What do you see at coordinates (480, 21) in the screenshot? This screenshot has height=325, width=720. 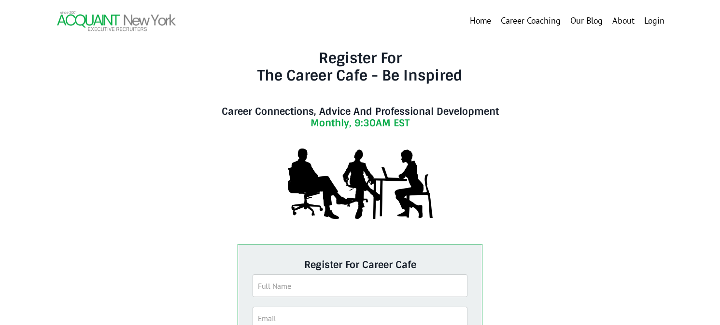 I see `a: Home` at bounding box center [480, 21].